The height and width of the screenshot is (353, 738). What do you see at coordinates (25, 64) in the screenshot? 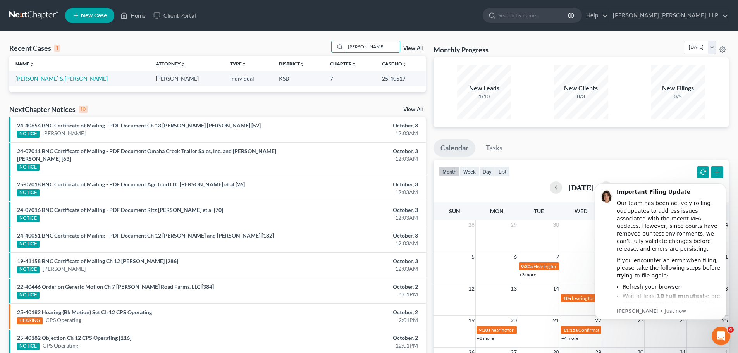
I see `a: Nameunfold_more` at bounding box center [25, 64].